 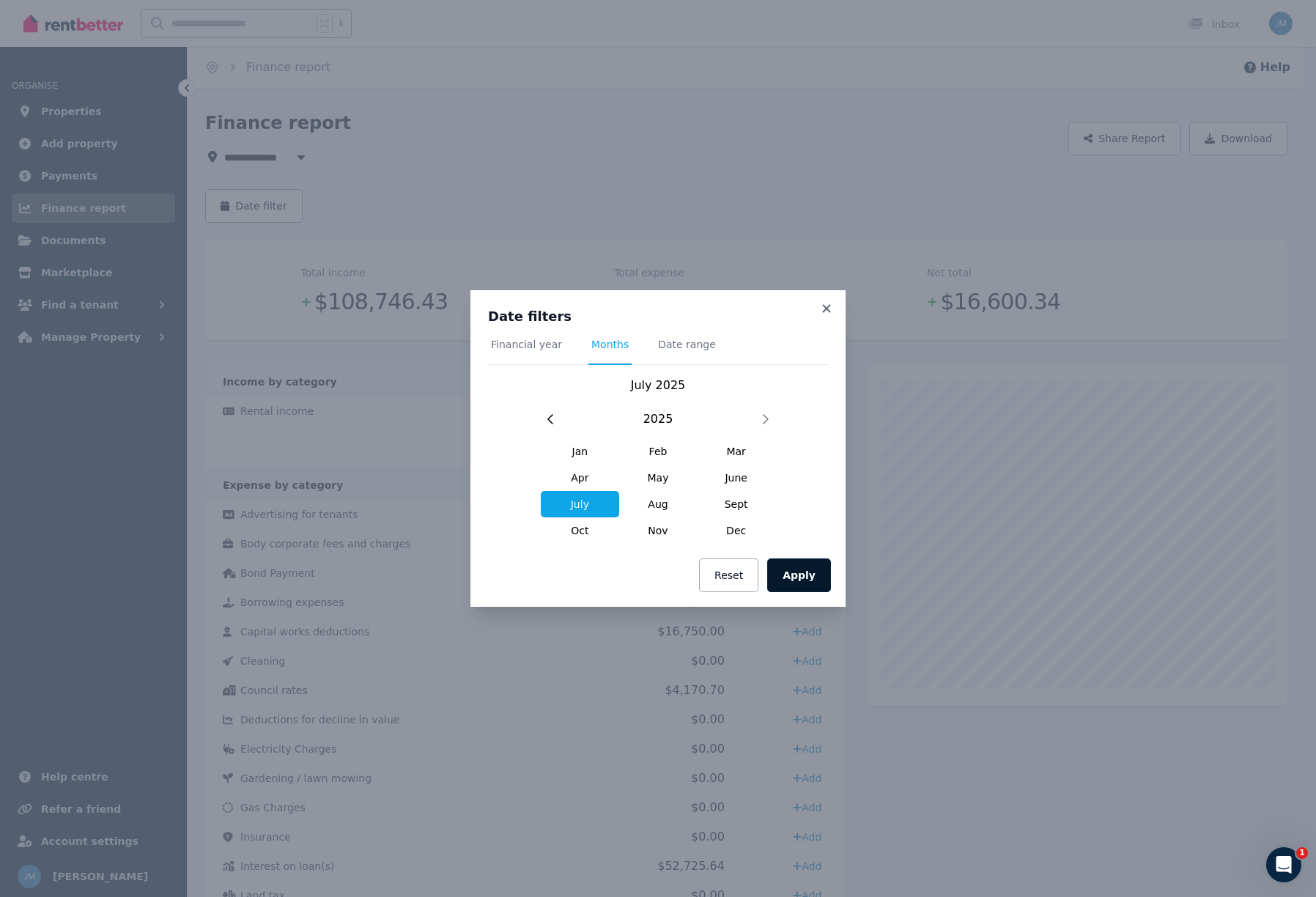 What do you see at coordinates (658, 317) in the screenshot?
I see `h3: Date filters` at bounding box center [658, 317].